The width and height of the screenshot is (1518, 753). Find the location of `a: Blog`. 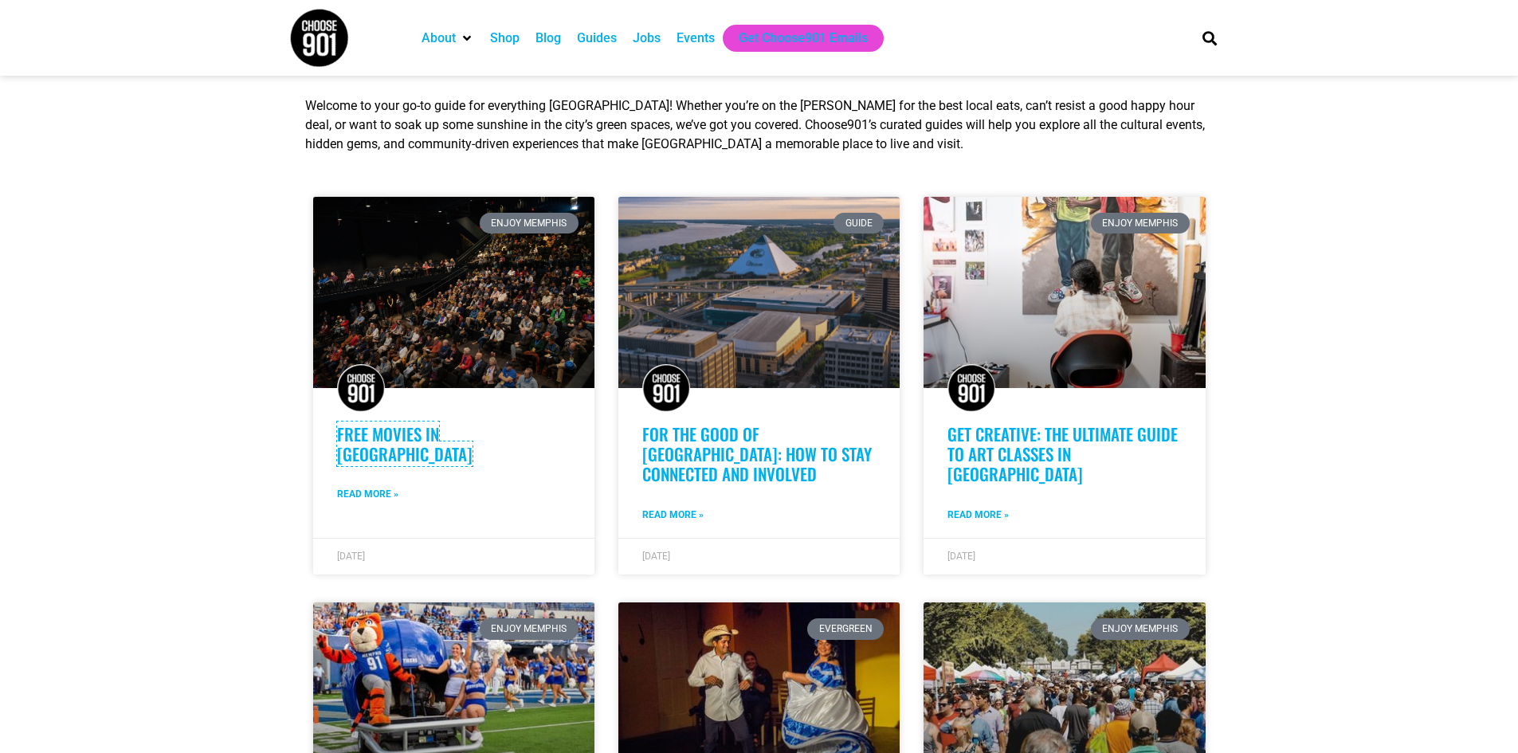

a: Blog is located at coordinates (548, 38).